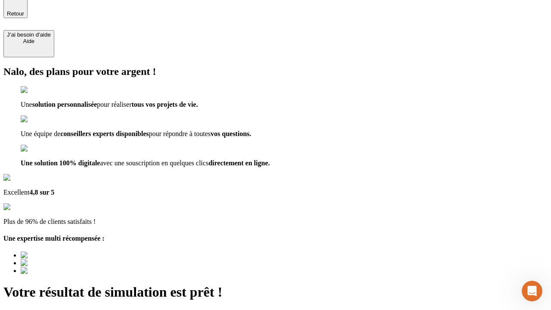 This screenshot has width=551, height=310. What do you see at coordinates (65, 104) in the screenshot?
I see `span: solution personnalisée` at bounding box center [65, 104].